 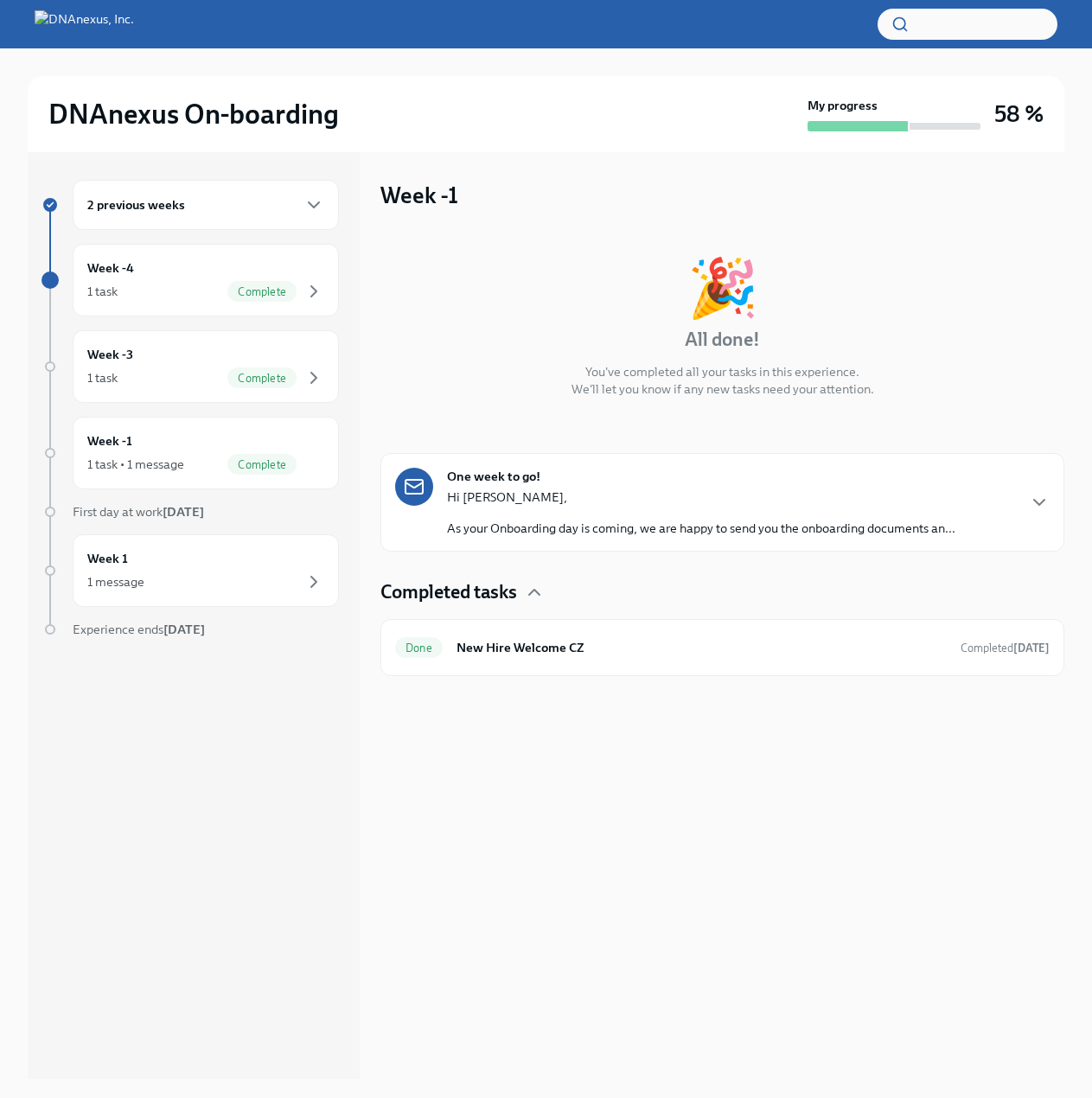 I want to click on h2: DNAnexus On-boarding, so click(x=194, y=114).